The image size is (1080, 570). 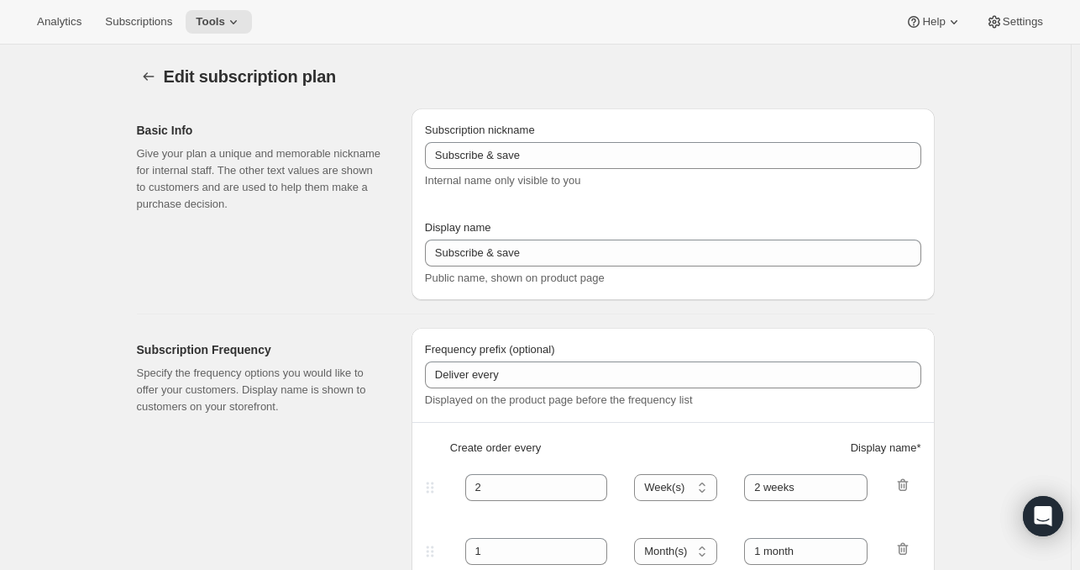 What do you see at coordinates (139, 22) in the screenshot?
I see `span: Subscriptions` at bounding box center [139, 22].